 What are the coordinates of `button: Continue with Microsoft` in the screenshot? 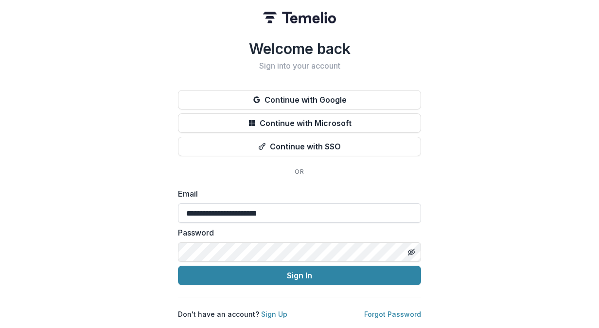 It's located at (300, 123).